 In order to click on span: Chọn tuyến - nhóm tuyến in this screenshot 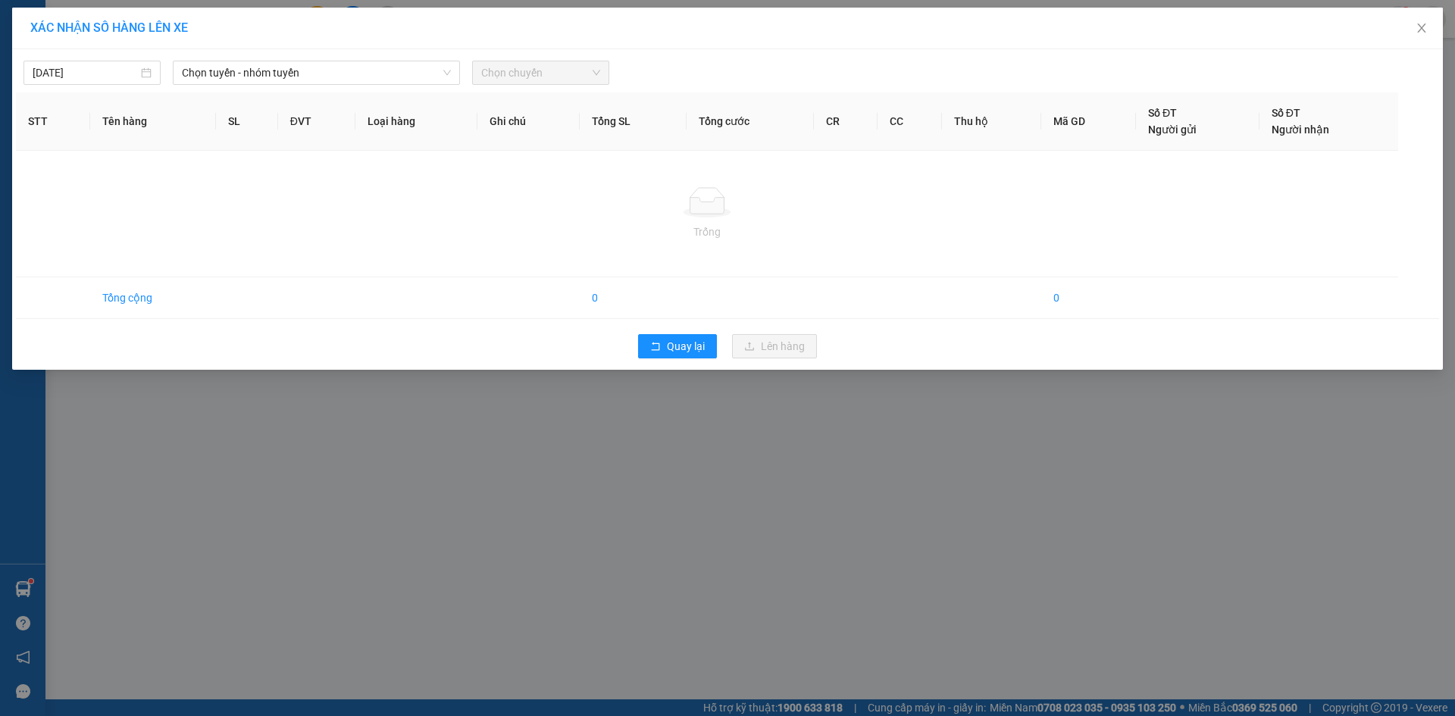, I will do `click(316, 73)`.